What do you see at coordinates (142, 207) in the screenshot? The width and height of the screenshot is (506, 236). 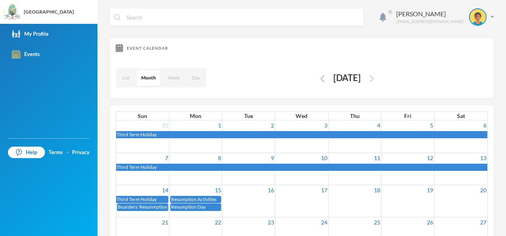 I see `span: Boarders' Resunmption` at bounding box center [142, 207].